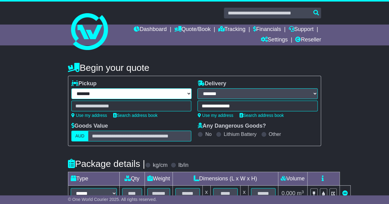  What do you see at coordinates (240, 134) in the screenshot?
I see `label: Lithium Battery` at bounding box center [240, 134].